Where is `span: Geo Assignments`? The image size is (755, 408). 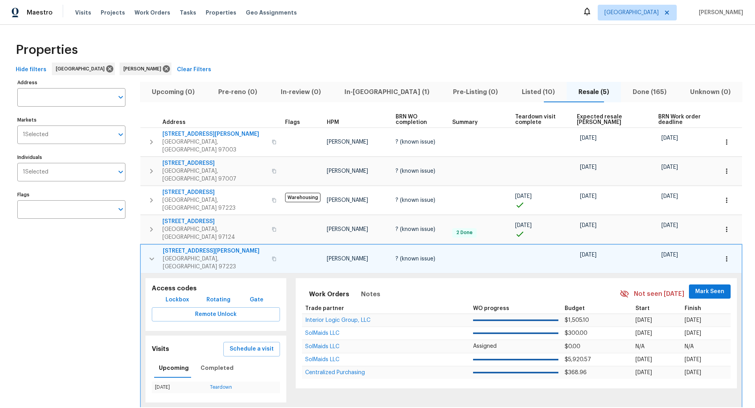
span: Geo Assignments is located at coordinates (271, 13).